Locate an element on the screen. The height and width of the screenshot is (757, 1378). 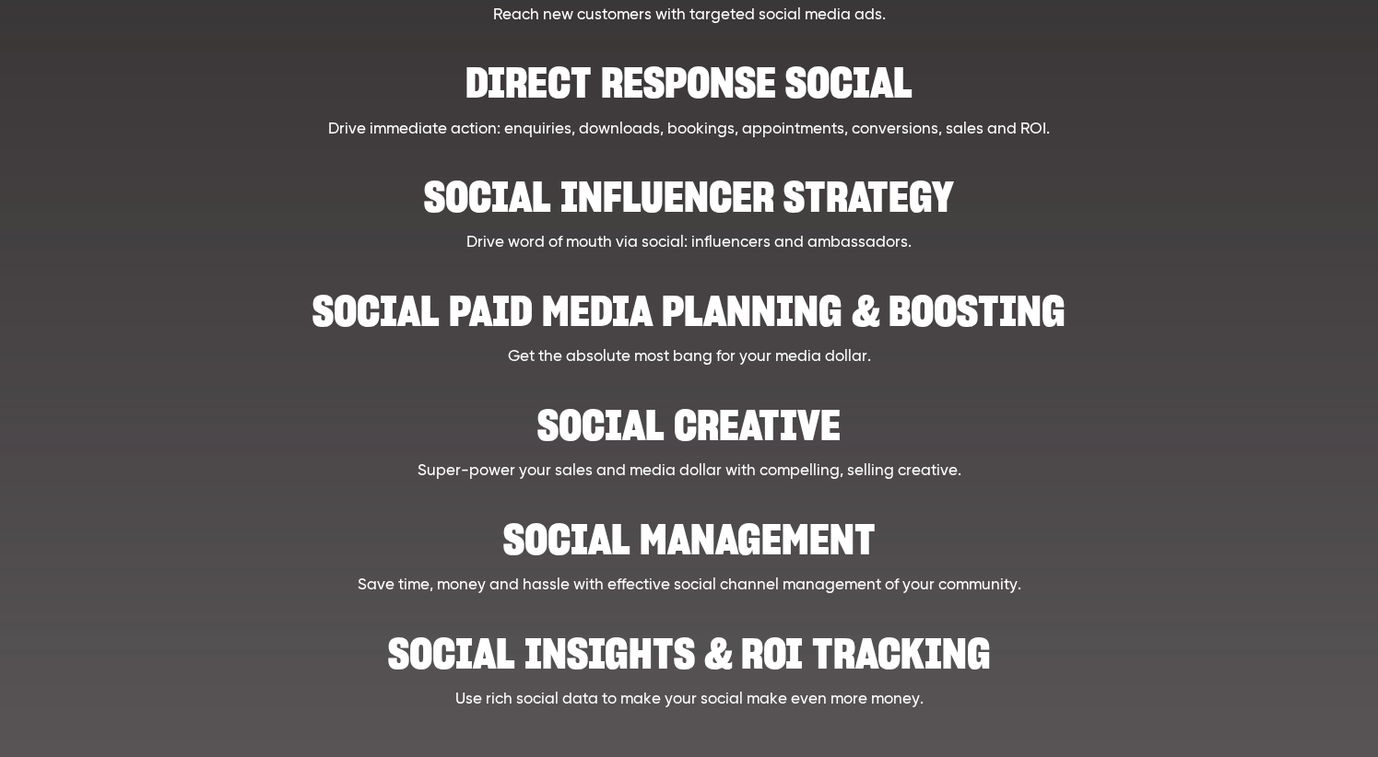
h2: Social Insights & ROI Tracking is located at coordinates (689, 644).